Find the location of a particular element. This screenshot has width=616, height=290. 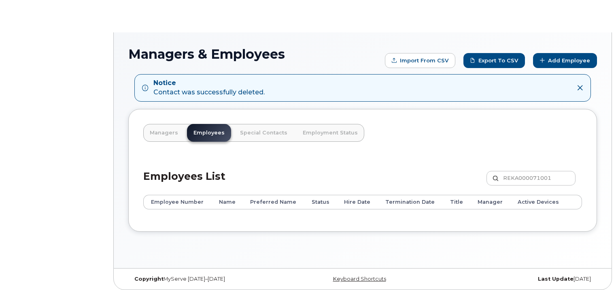

form: Import from CSV is located at coordinates (420, 60).